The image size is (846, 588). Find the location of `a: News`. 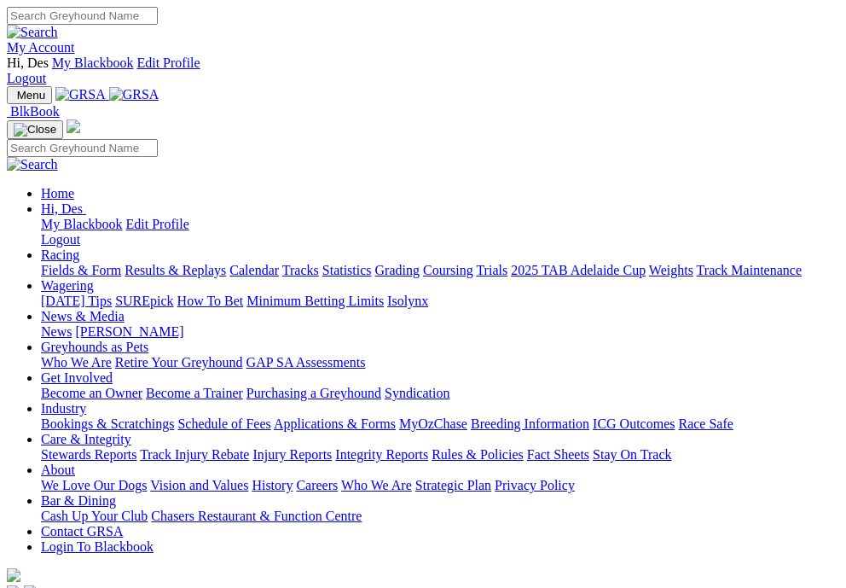

a: News is located at coordinates (56, 331).